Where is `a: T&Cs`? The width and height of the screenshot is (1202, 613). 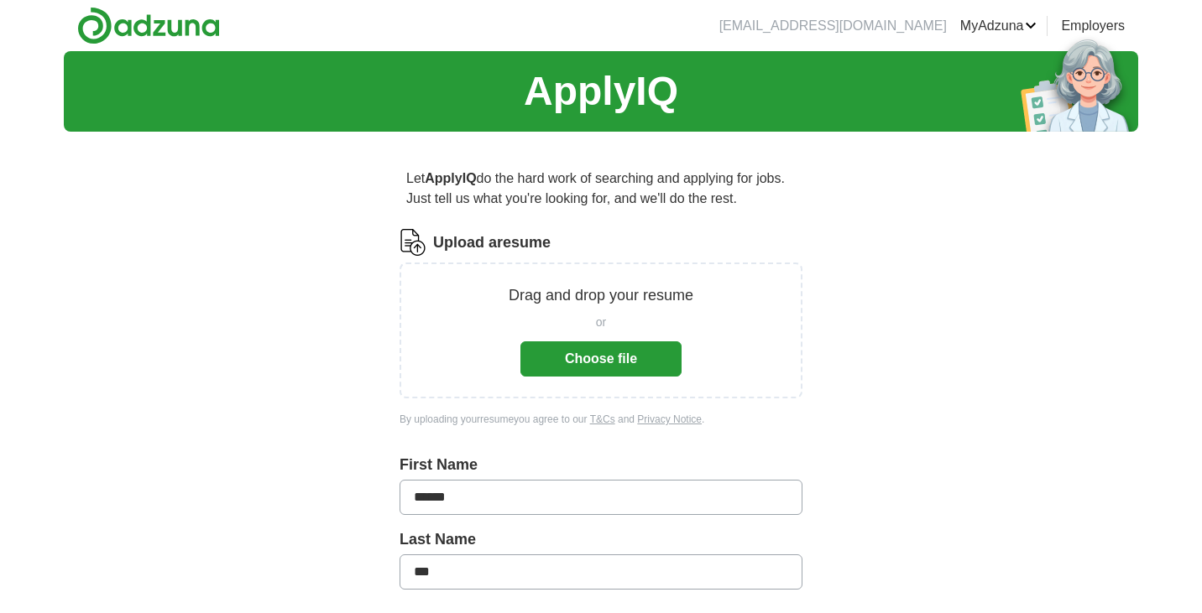
a: T&Cs is located at coordinates (602, 420).